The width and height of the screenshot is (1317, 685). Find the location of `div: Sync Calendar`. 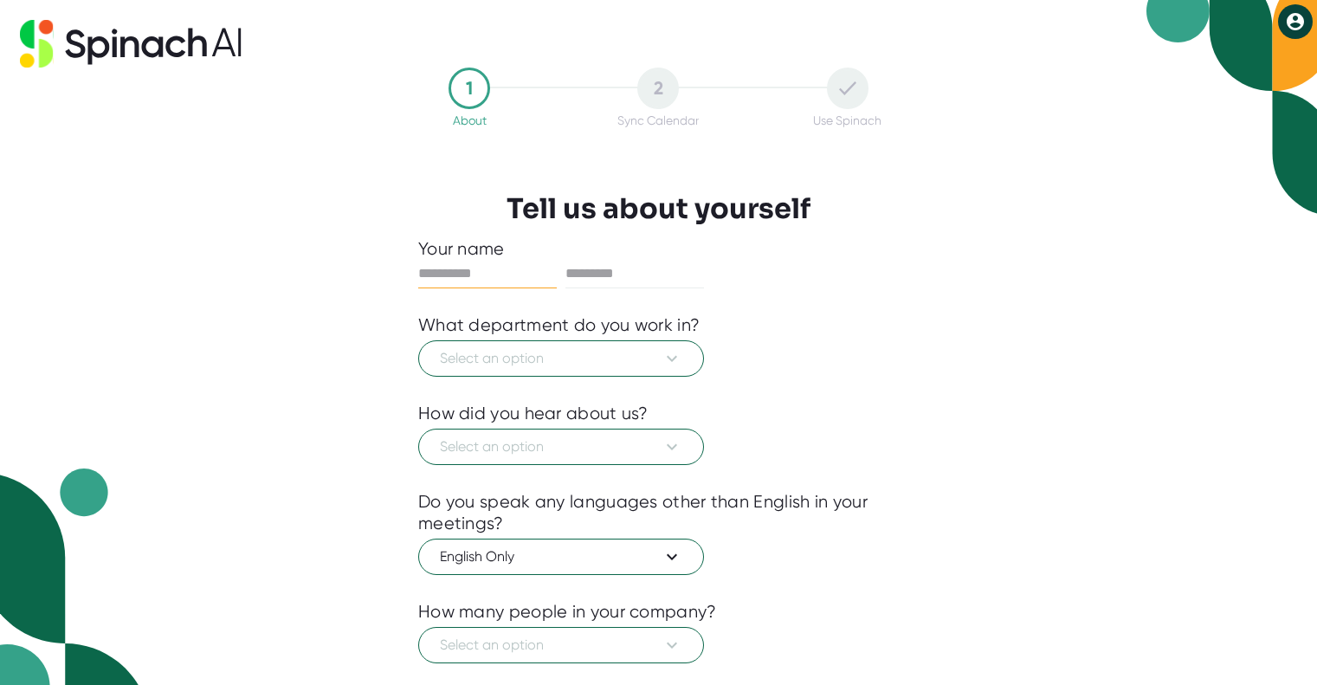

div: Sync Calendar is located at coordinates (658, 120).